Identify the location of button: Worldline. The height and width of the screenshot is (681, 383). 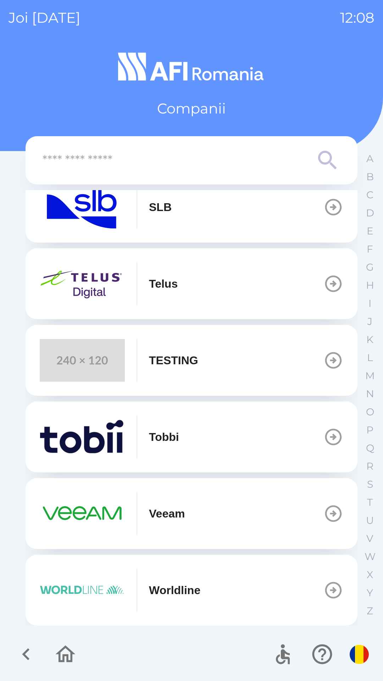
(192, 590).